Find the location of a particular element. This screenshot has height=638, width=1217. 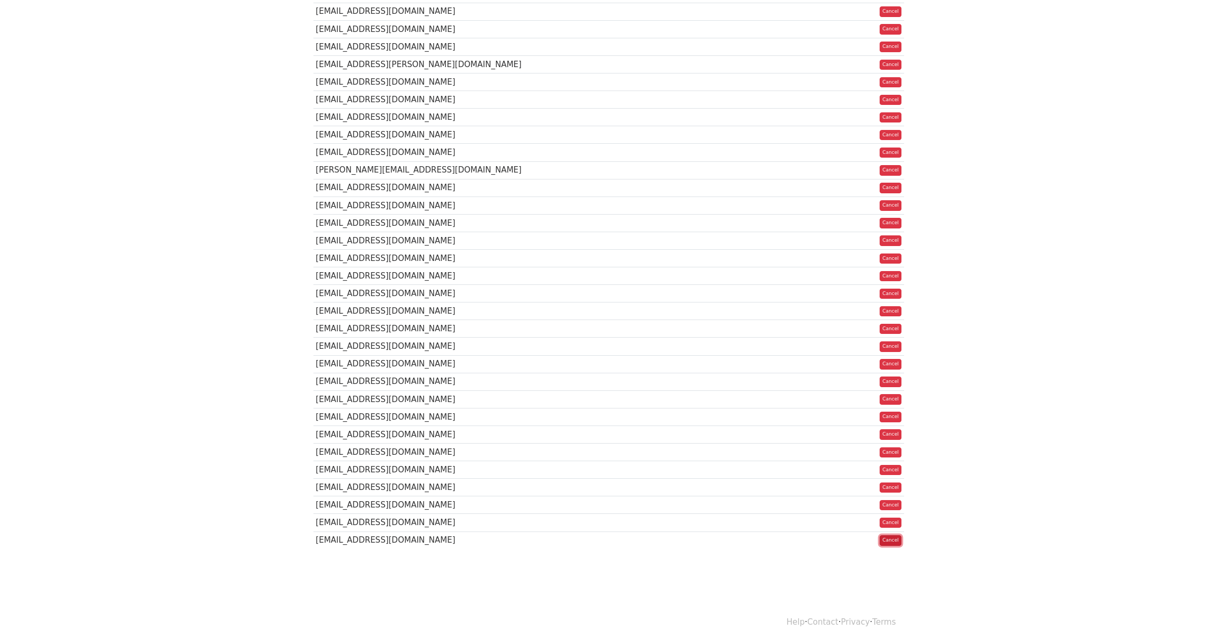

div: Widget de chat is located at coordinates (1190, 612).